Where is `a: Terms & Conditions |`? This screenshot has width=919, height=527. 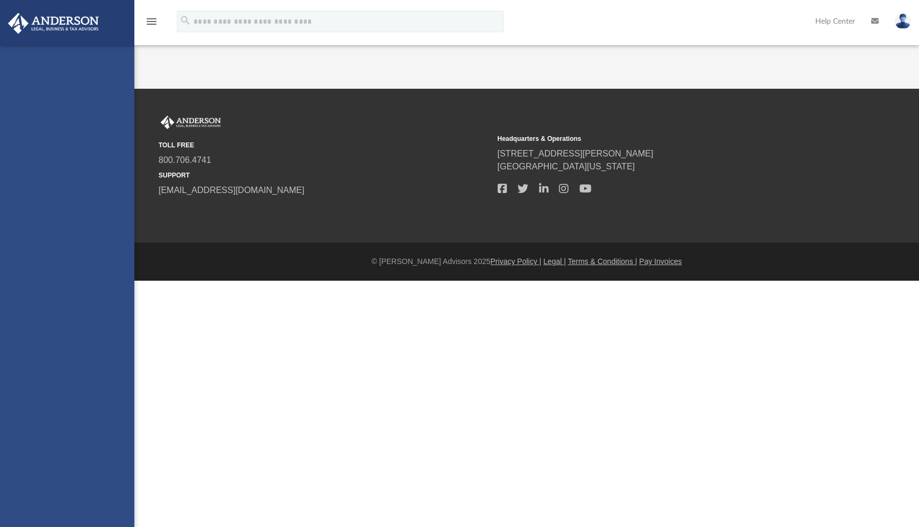 a: Terms & Conditions | is located at coordinates (603, 261).